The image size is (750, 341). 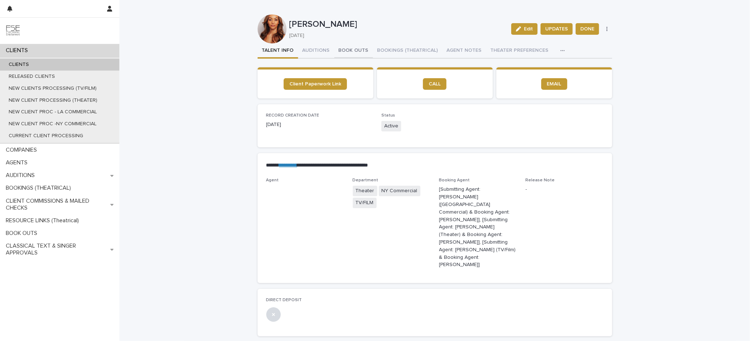 What do you see at coordinates (540, 180) in the screenshot?
I see `span: Release Note` at bounding box center [540, 180].